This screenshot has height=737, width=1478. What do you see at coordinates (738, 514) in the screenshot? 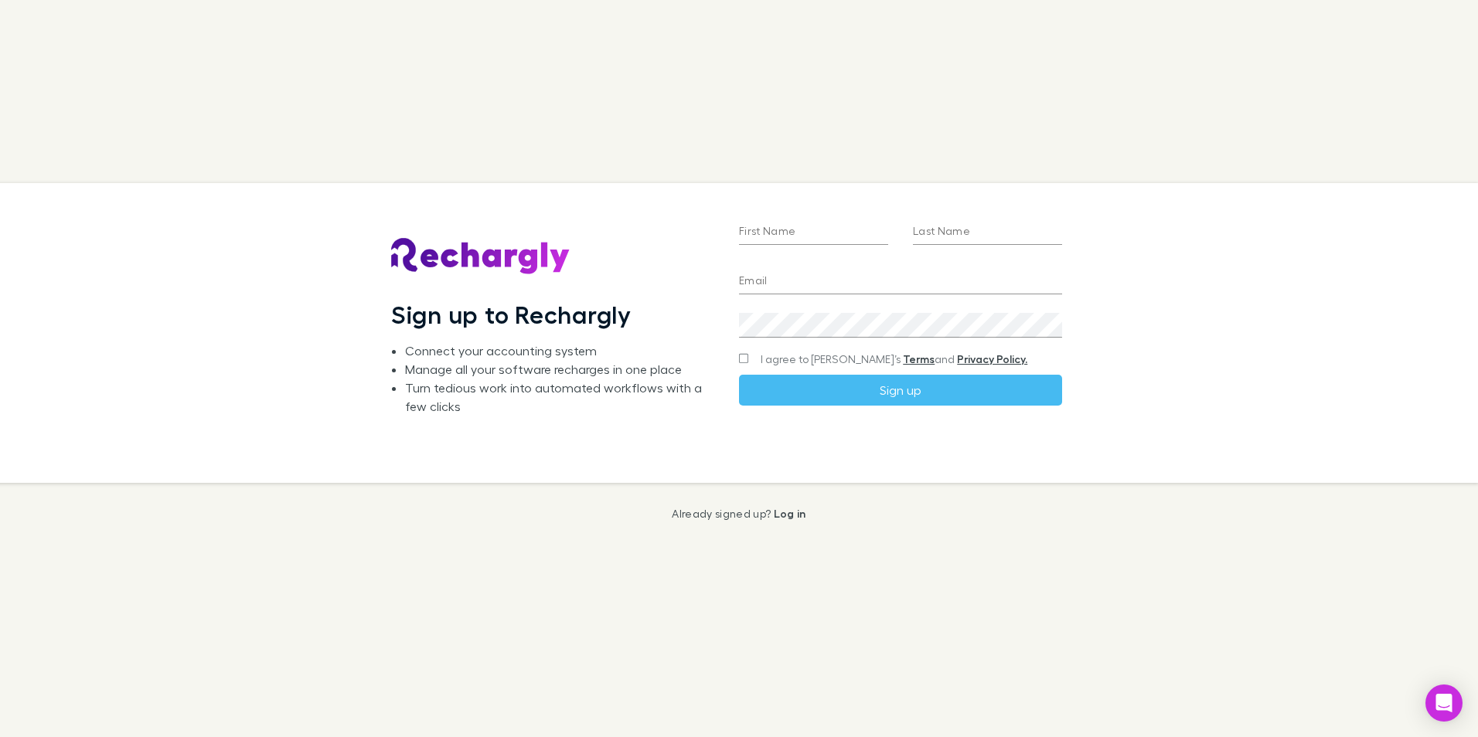
I see `p: Already signed up?` at bounding box center [738, 514].